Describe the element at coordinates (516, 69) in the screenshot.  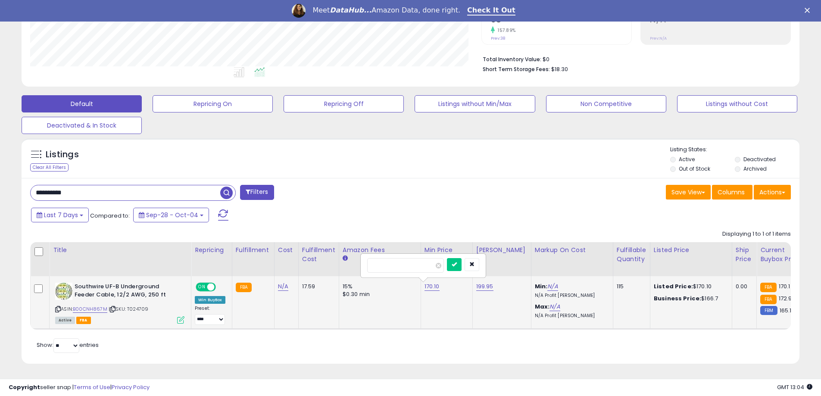
I see `b: Short Term Storage Fees:` at that location.